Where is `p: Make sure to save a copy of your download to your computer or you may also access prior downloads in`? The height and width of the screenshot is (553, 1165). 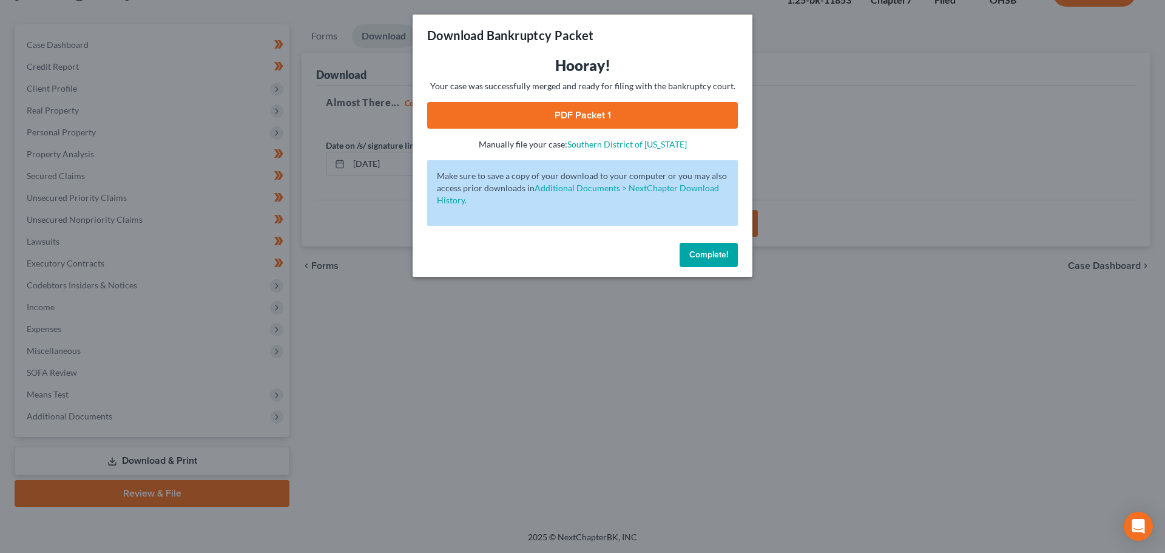
p: Make sure to save a copy of your download to your computer or you may also access prior downloads in is located at coordinates (583, 188).